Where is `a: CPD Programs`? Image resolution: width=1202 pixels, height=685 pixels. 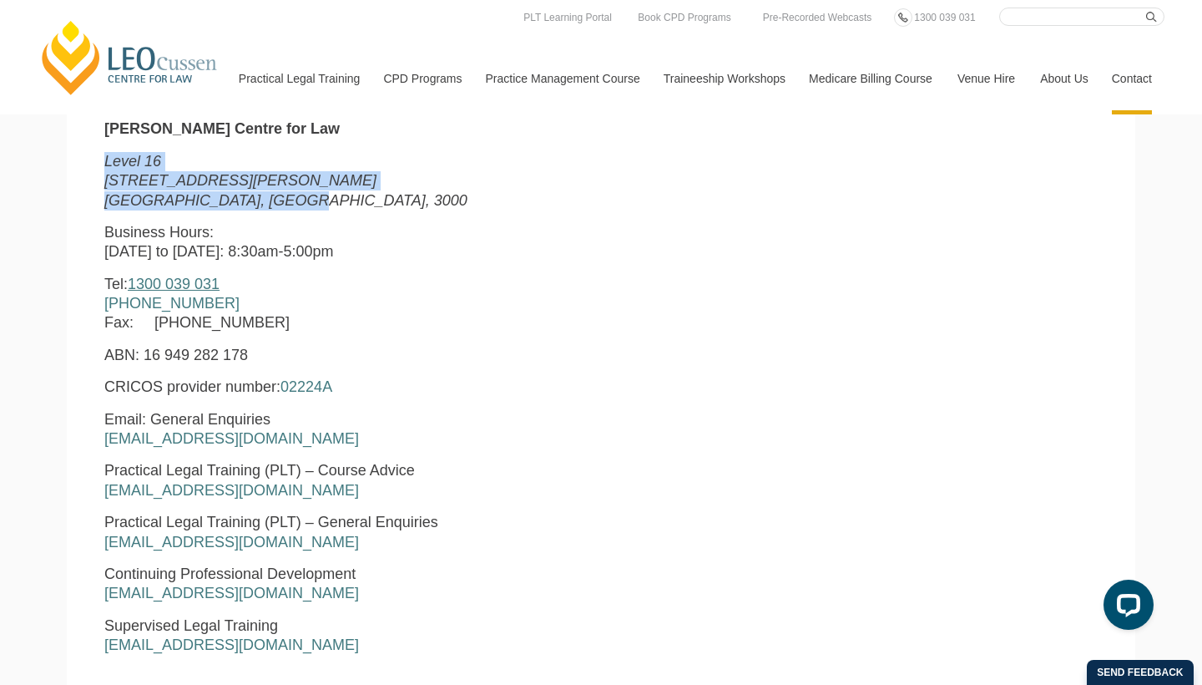
a: CPD Programs is located at coordinates (422, 78).